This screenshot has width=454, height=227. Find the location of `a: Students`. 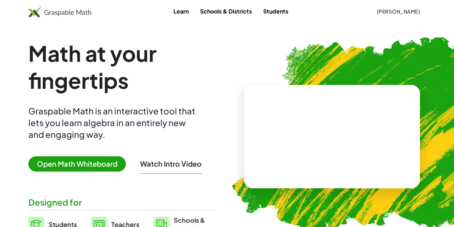

a: Students is located at coordinates (276, 11).